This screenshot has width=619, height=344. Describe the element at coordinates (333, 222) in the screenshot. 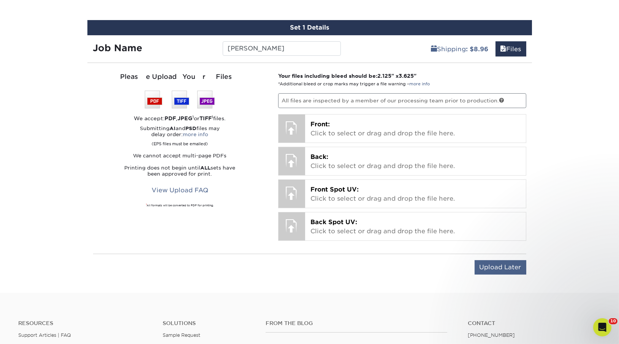

I see `span: Back Spot UV:` at that location.